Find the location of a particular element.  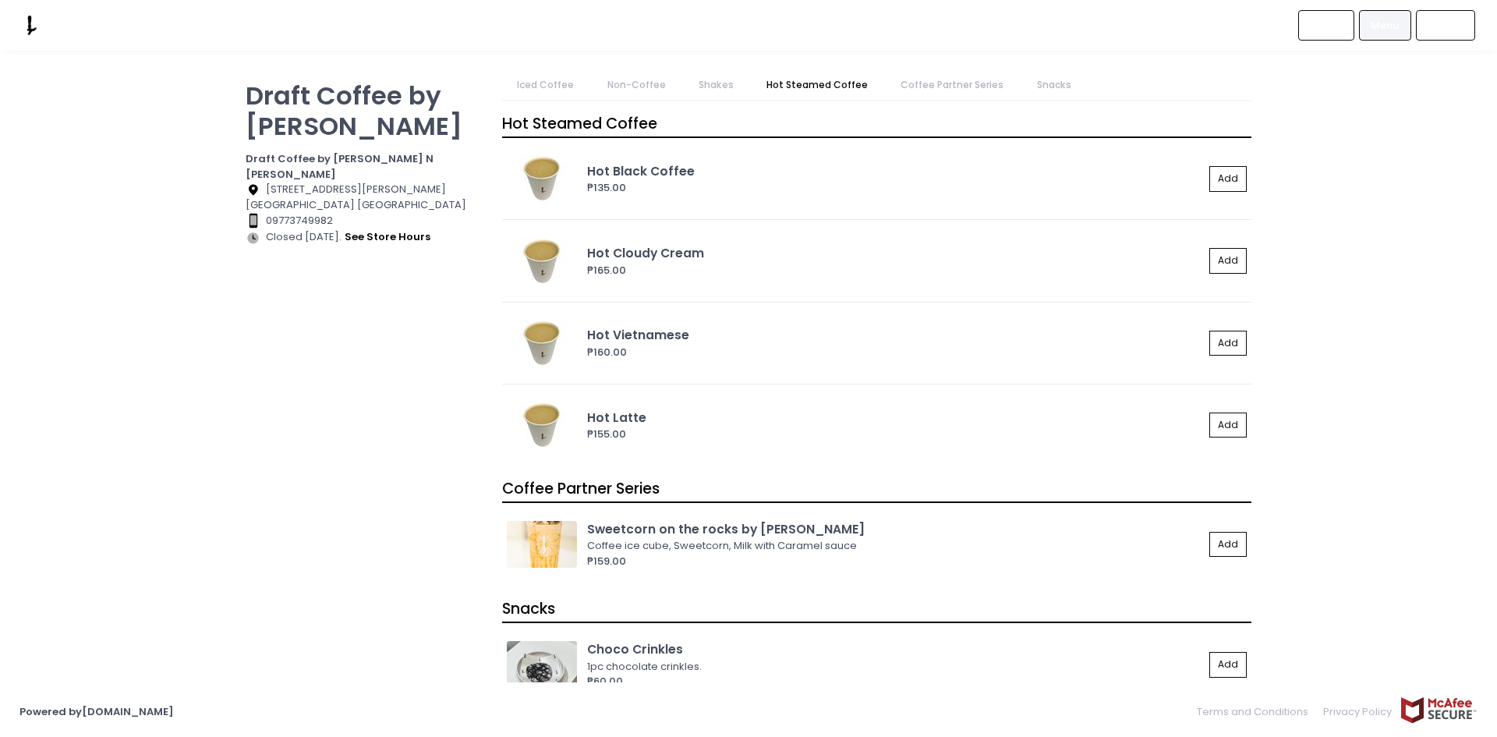

img: Hot Latte is located at coordinates (542, 425).